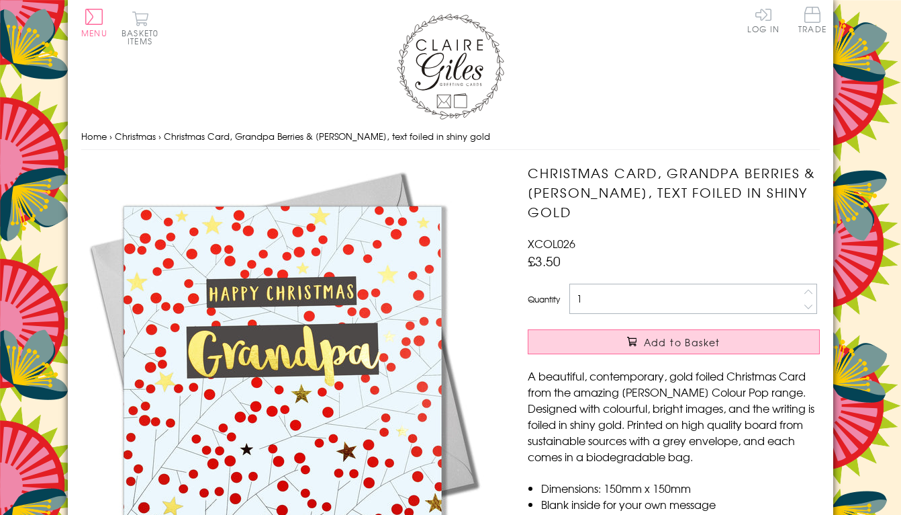 The width and height of the screenshot is (901, 515). I want to click on li: Dimensions: 150mm x 150mm, so click(680, 488).